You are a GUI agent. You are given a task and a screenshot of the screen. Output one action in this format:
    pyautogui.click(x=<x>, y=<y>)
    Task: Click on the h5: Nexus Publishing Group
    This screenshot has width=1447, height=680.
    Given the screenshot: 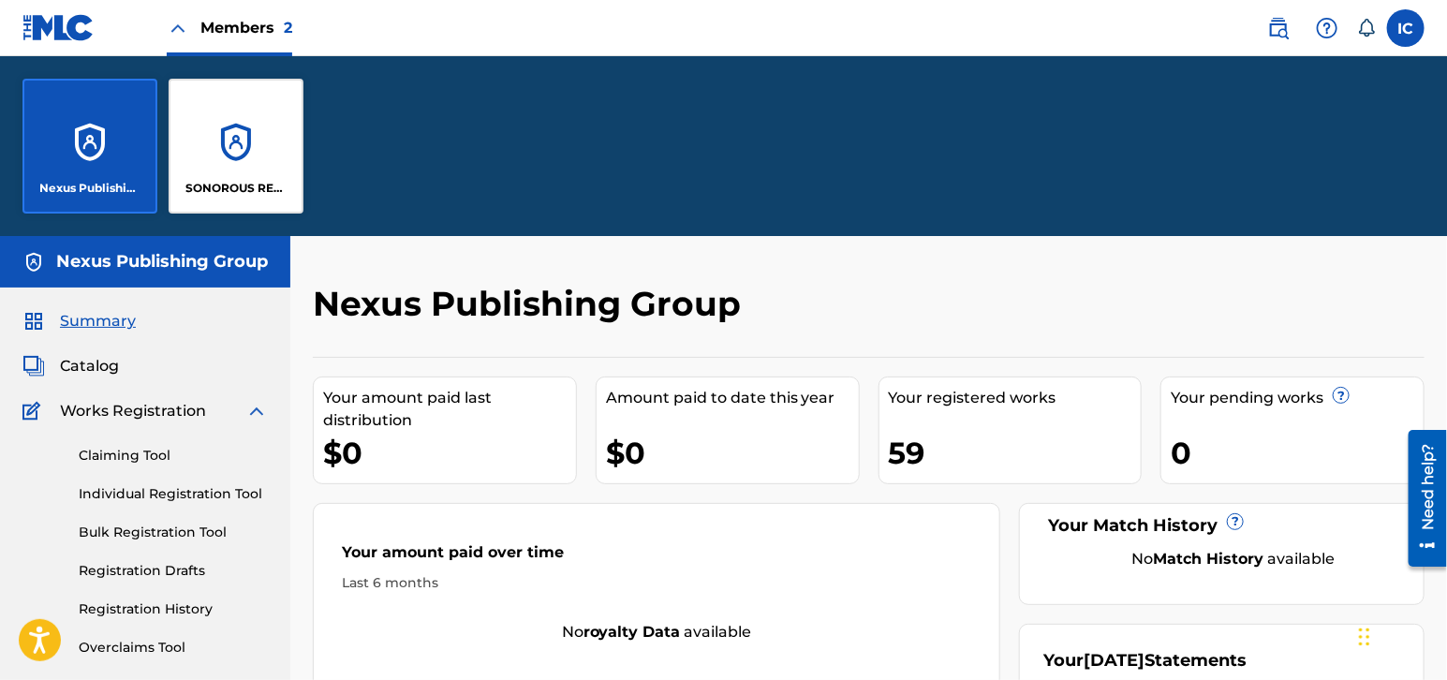 What is the action you would take?
    pyautogui.click(x=162, y=261)
    